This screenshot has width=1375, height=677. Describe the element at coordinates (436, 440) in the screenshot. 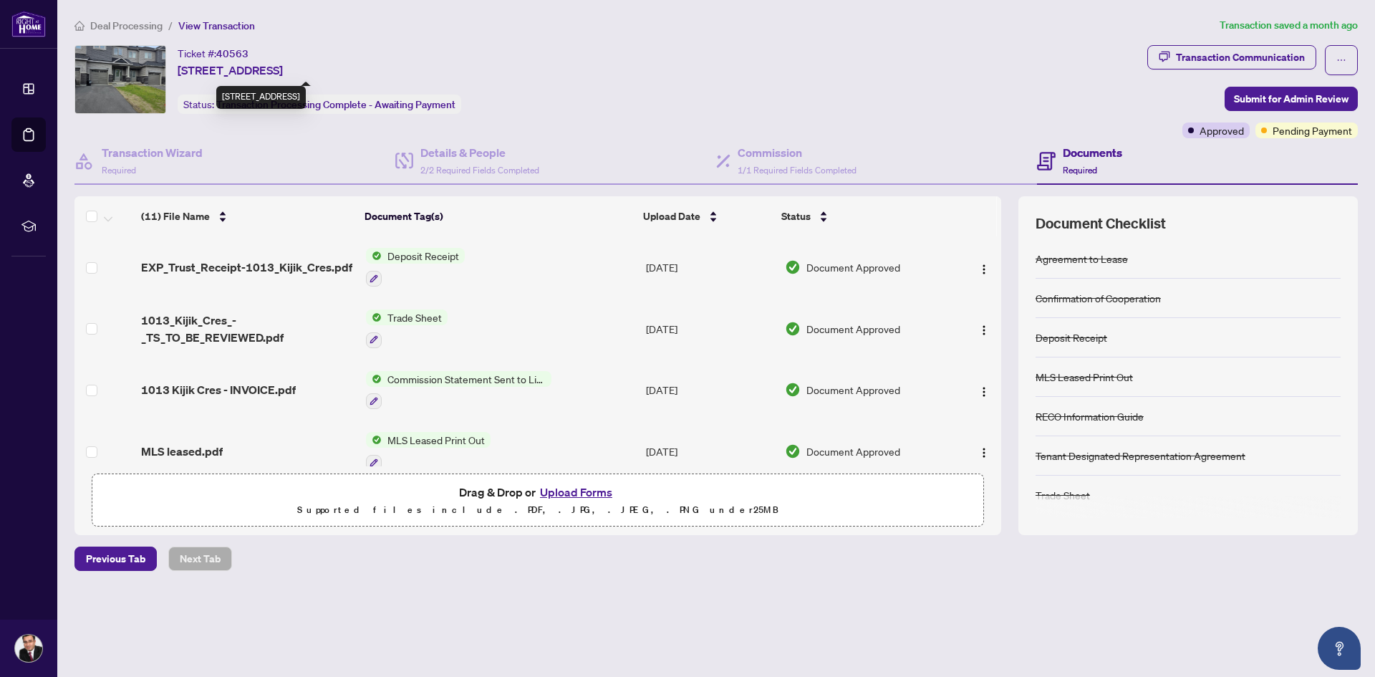

I see `span: MLS Leased Print Out` at that location.